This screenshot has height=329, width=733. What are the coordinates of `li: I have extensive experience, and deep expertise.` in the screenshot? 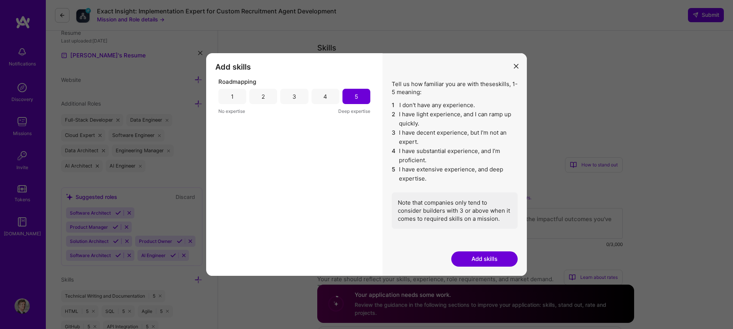 It's located at (455, 174).